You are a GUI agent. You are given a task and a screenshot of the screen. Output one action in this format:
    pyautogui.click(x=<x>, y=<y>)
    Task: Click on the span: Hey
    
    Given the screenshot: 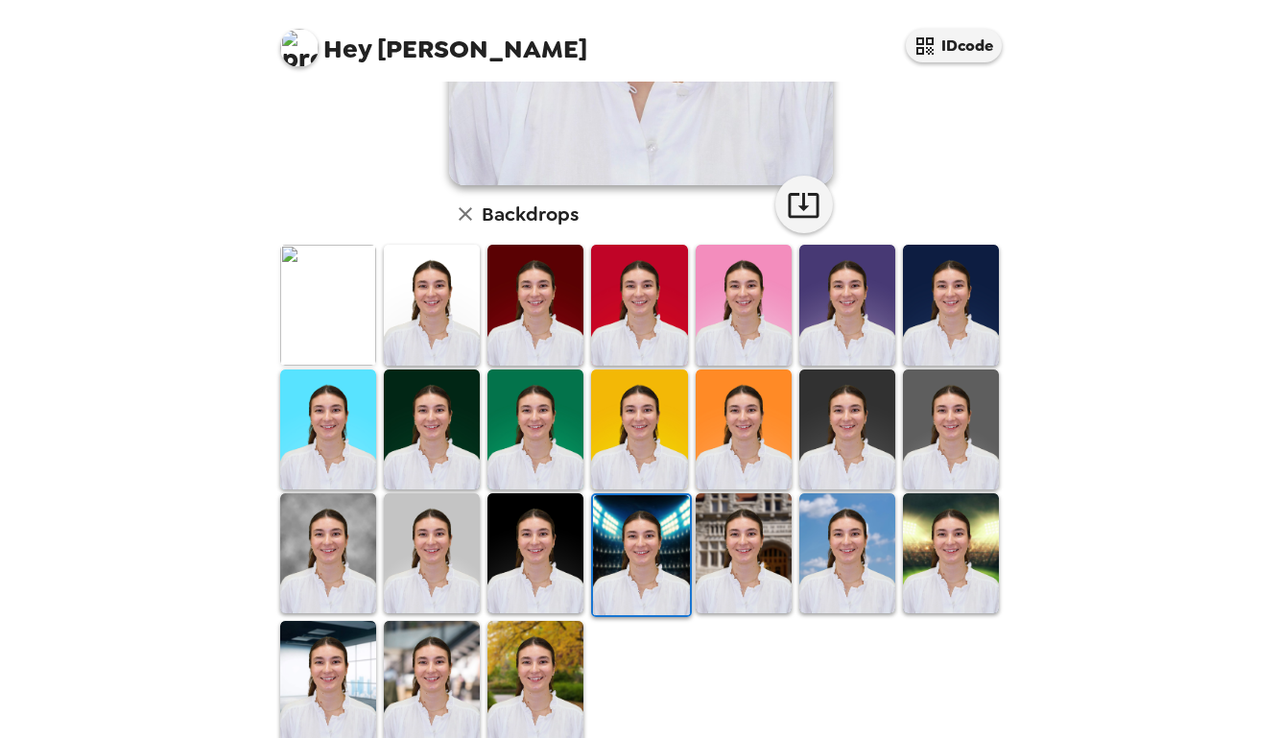 What is the action you would take?
    pyautogui.click(x=347, y=49)
    